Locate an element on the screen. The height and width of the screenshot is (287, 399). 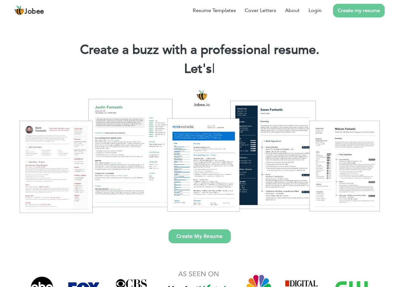
img: jobee.io is located at coordinates (19, 10).